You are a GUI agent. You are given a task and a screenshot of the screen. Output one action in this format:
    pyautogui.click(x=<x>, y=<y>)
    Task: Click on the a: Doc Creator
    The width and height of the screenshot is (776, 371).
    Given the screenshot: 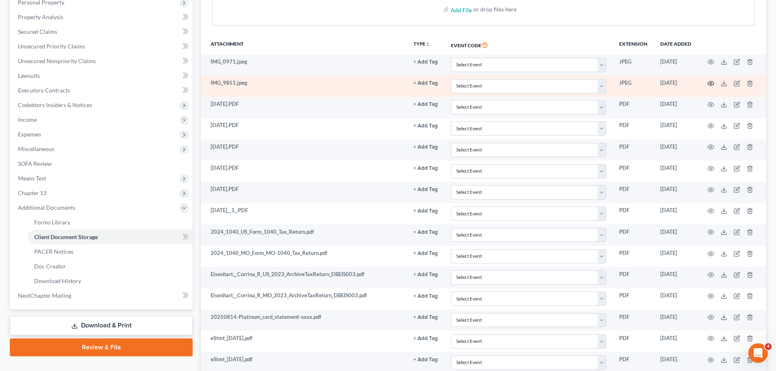 What is the action you would take?
    pyautogui.click(x=110, y=267)
    